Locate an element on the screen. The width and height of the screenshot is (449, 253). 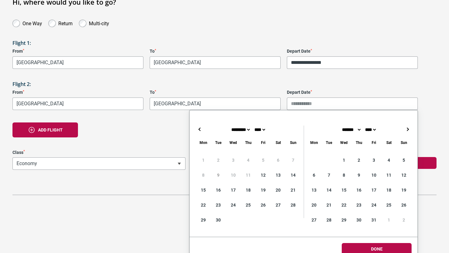
div: 10 is located at coordinates (374, 175).